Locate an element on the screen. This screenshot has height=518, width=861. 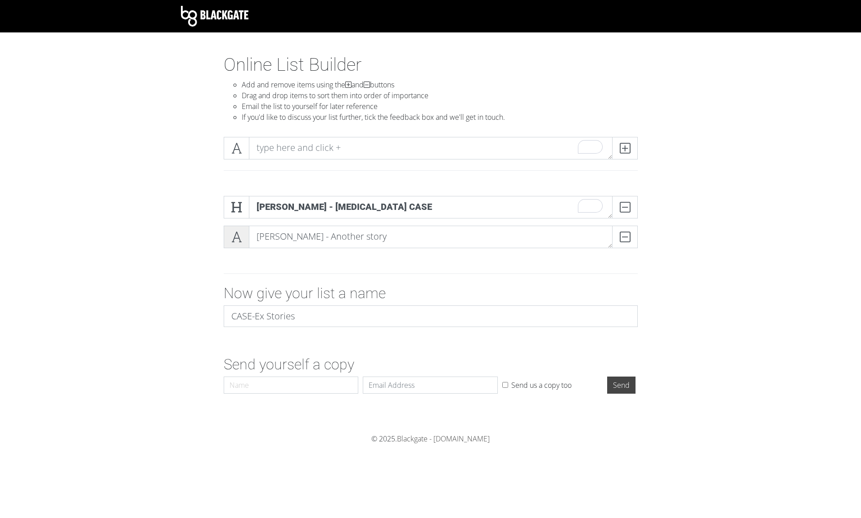
input: Name is located at coordinates (291, 385).